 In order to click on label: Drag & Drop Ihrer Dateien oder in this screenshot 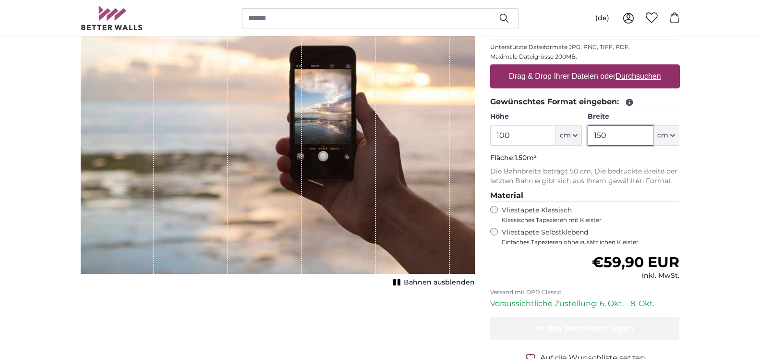, I will do `click(585, 76)`.